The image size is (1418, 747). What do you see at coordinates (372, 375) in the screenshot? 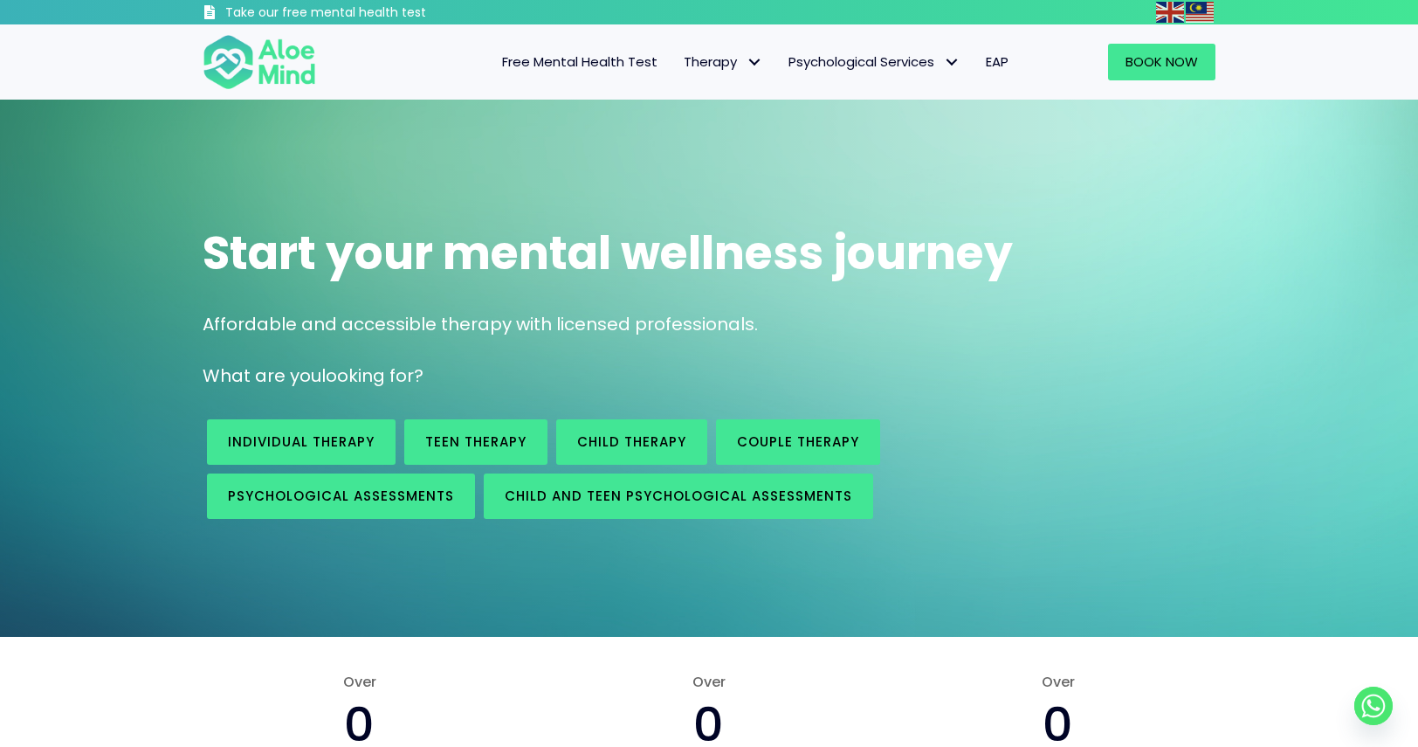
I see `span: looking for?` at bounding box center [372, 375].